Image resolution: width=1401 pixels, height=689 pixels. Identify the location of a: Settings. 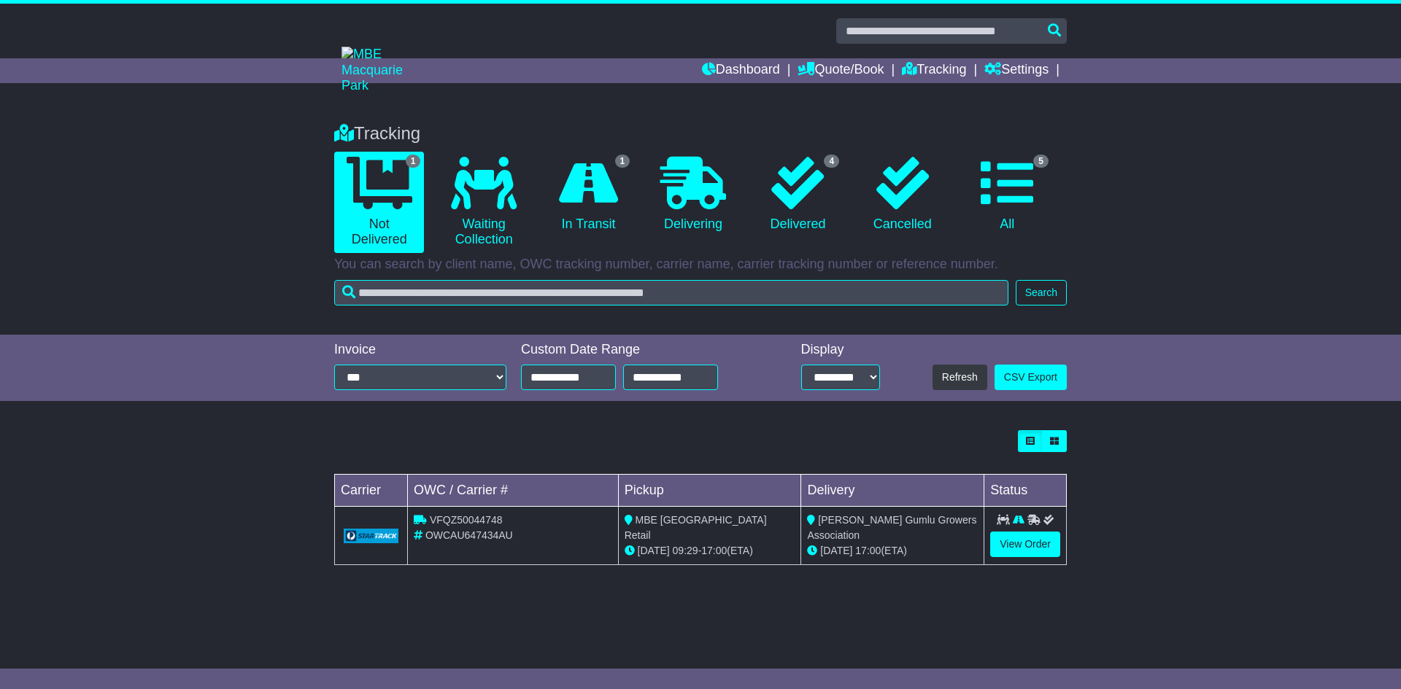
(1016, 71).